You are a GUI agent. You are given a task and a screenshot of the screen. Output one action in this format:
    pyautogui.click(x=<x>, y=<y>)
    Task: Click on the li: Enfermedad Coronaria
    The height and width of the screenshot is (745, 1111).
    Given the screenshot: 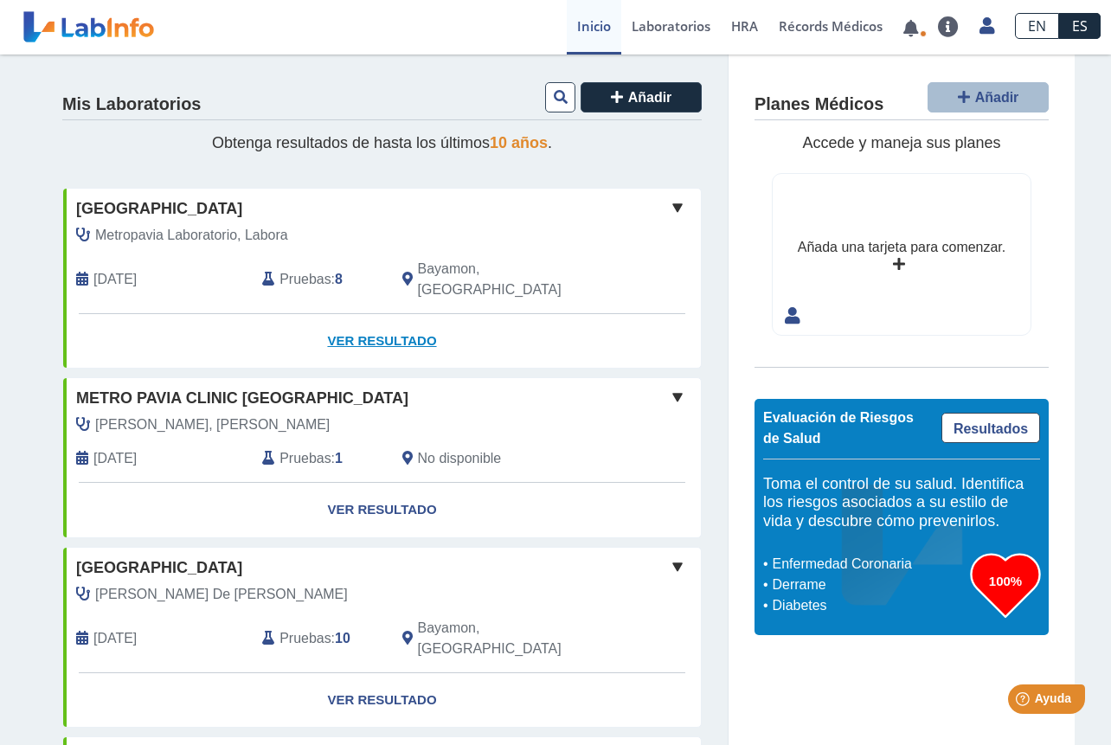 What is the action you would take?
    pyautogui.click(x=869, y=564)
    